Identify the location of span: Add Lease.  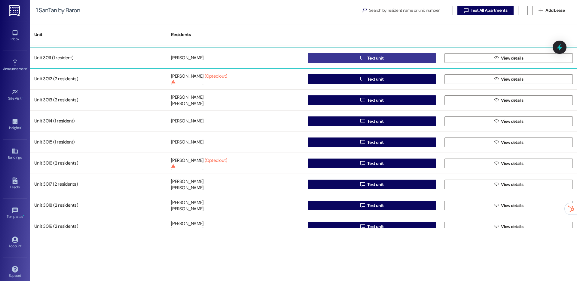
(555, 10).